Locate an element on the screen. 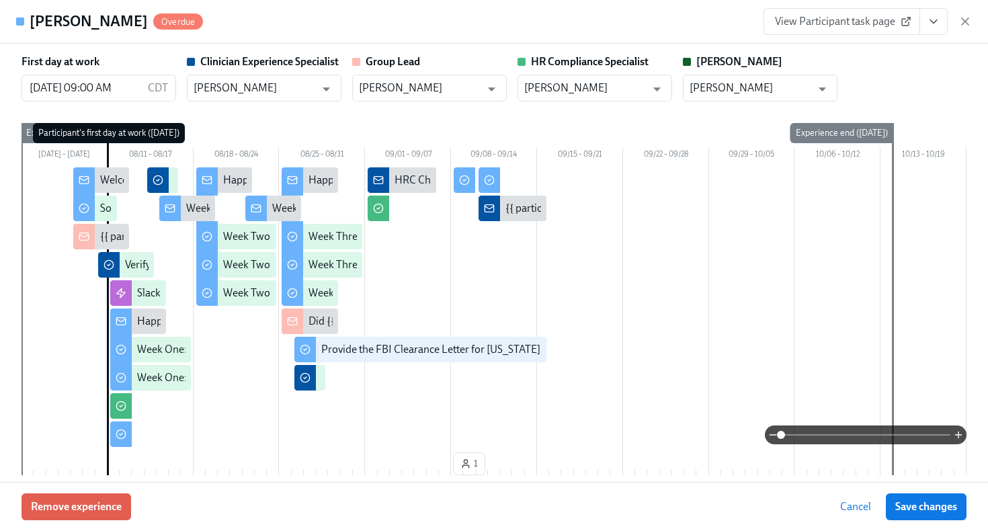  div: Week One Onboarding Recap! is located at coordinates (255, 208).